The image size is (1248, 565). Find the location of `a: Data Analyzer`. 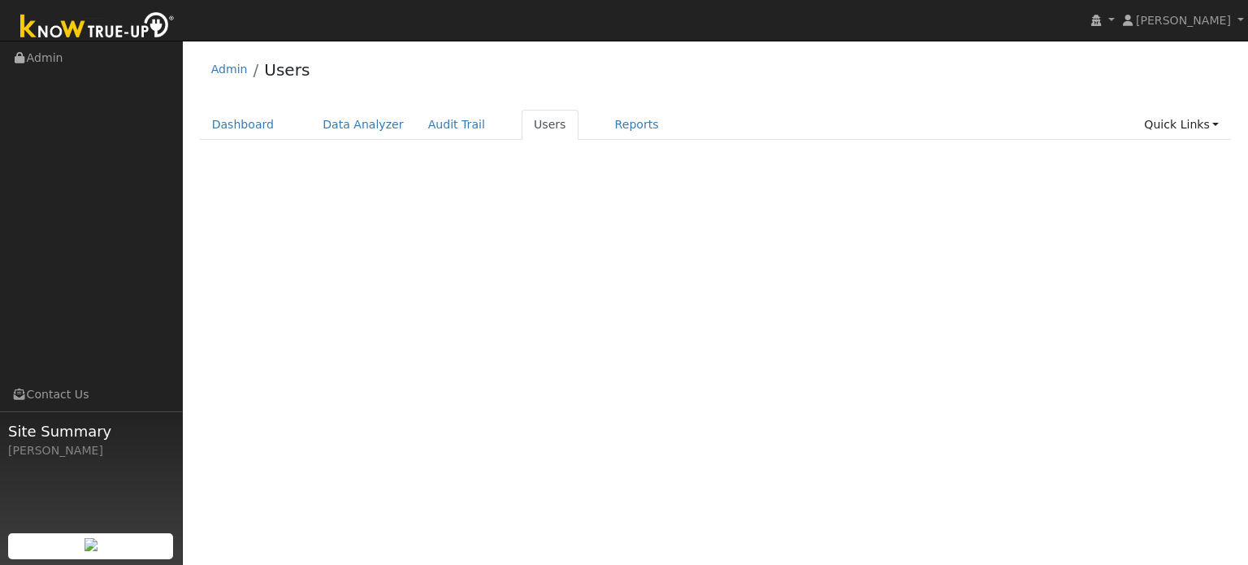

a: Data Analyzer is located at coordinates (363, 124).